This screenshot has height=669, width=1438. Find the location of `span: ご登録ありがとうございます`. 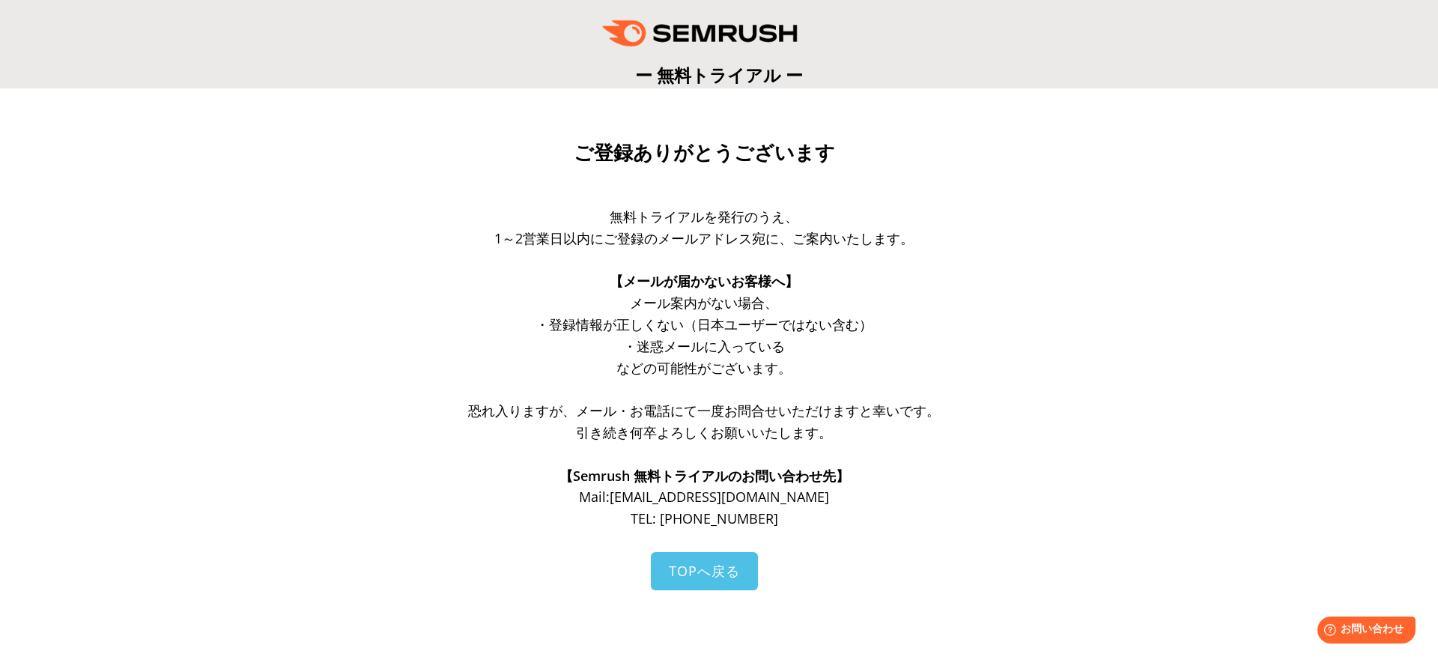

span: ご登録ありがとうございます is located at coordinates (704, 153).